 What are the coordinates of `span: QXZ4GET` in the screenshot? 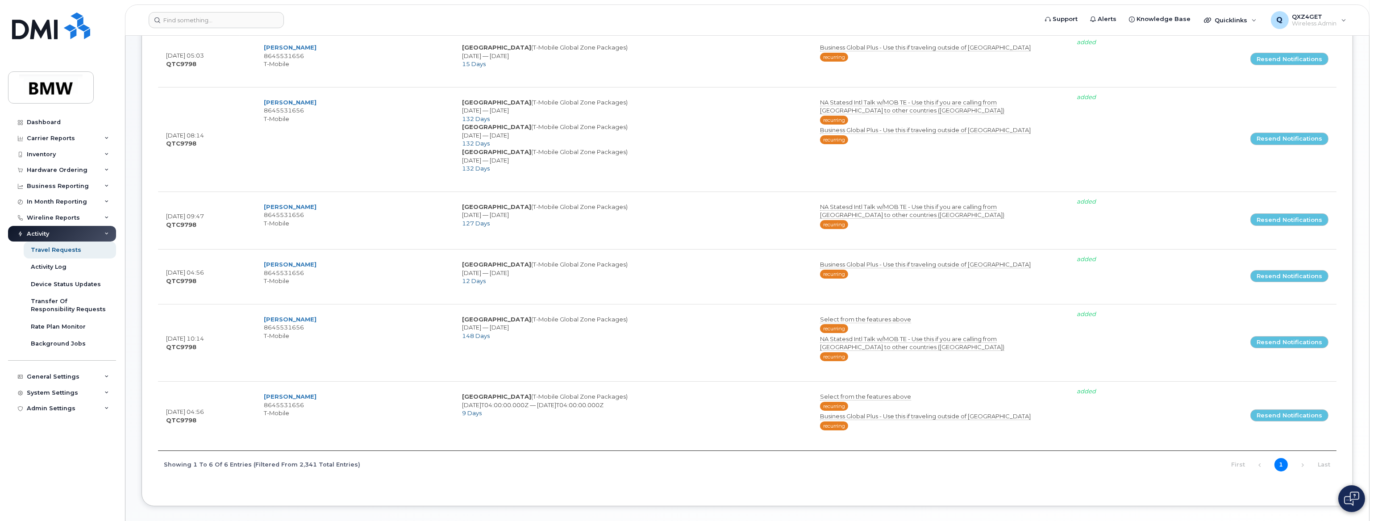 It's located at (1315, 17).